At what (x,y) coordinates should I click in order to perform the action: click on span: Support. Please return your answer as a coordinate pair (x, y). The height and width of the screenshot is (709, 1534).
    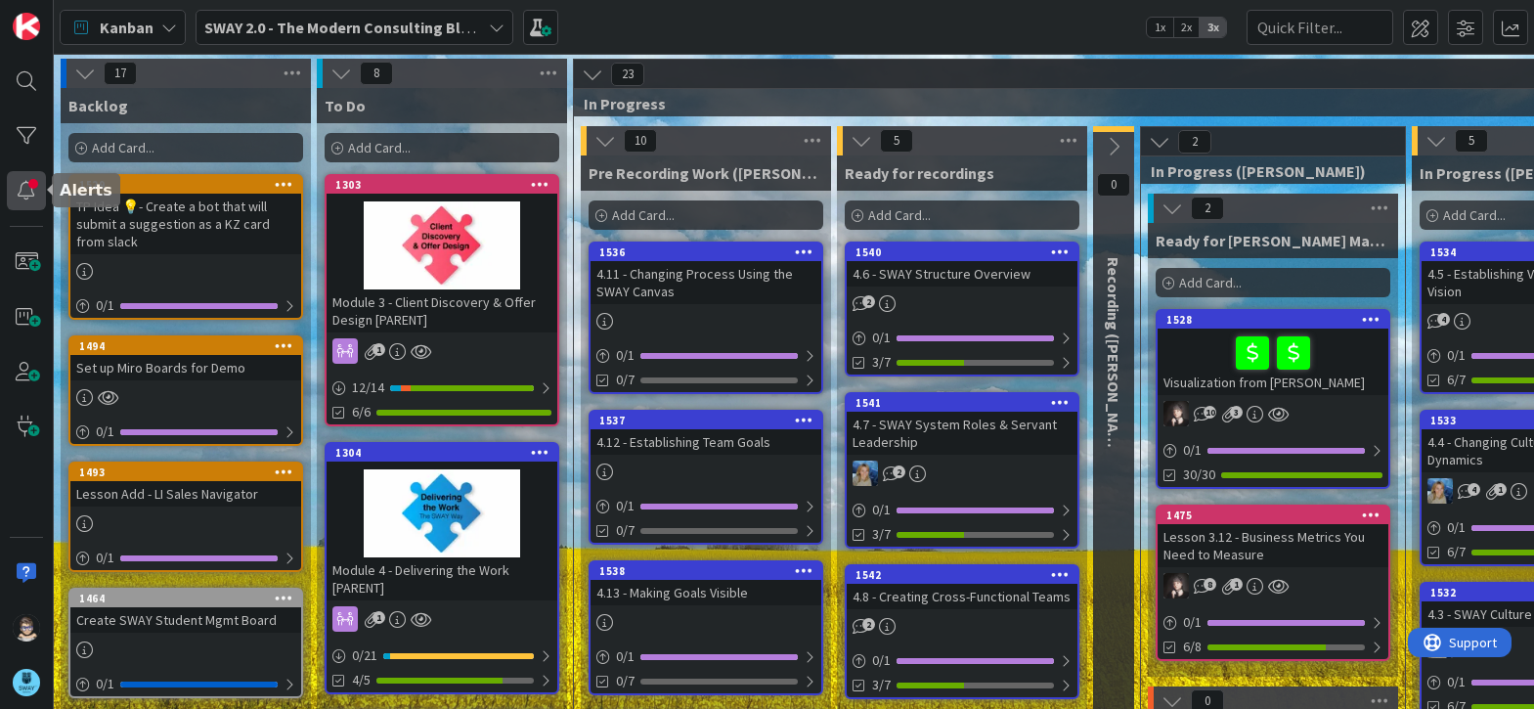
    Looking at the image, I should click on (65, 15).